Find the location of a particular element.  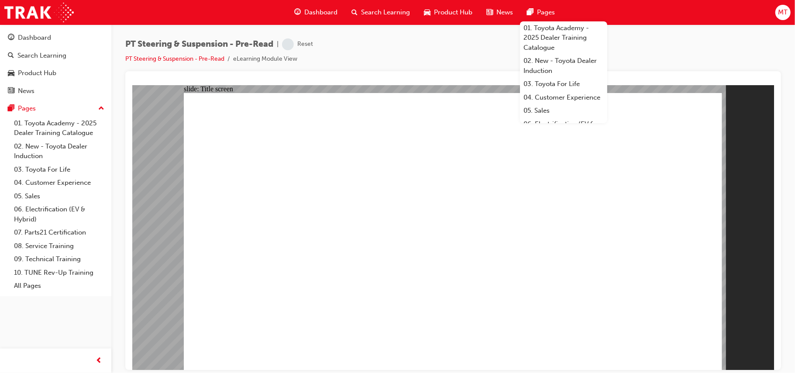

a: 07. Parts21 Certification is located at coordinates (59, 232).